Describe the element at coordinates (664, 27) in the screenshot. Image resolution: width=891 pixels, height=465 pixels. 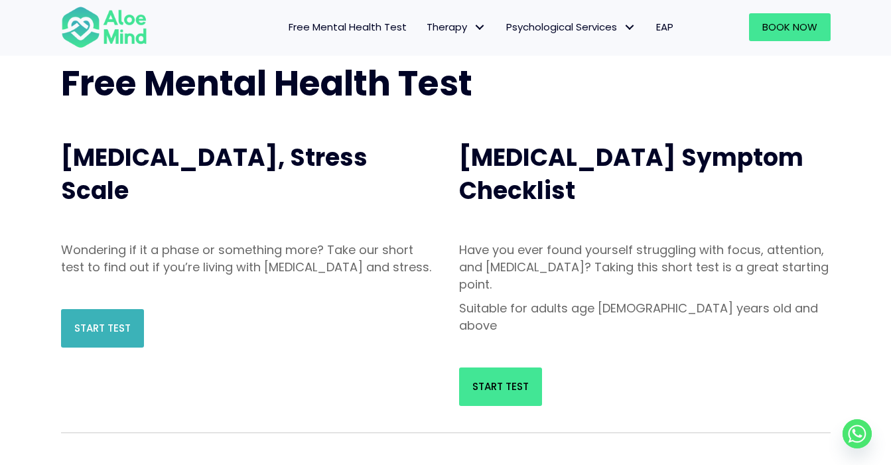
I see `span: EAP` at that location.